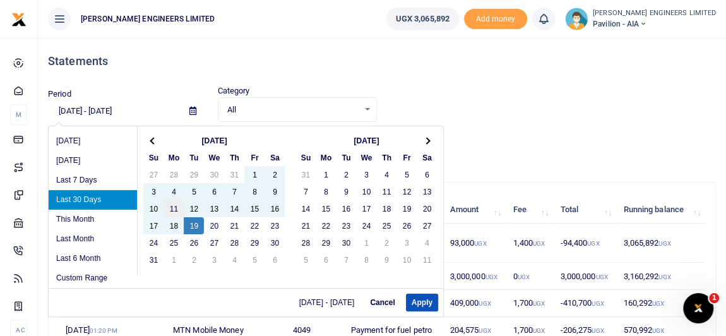 The height and width of the screenshot is (336, 726). Describe the element at coordinates (660, 243) in the screenshot. I see `td: 3,065,892` at that location.